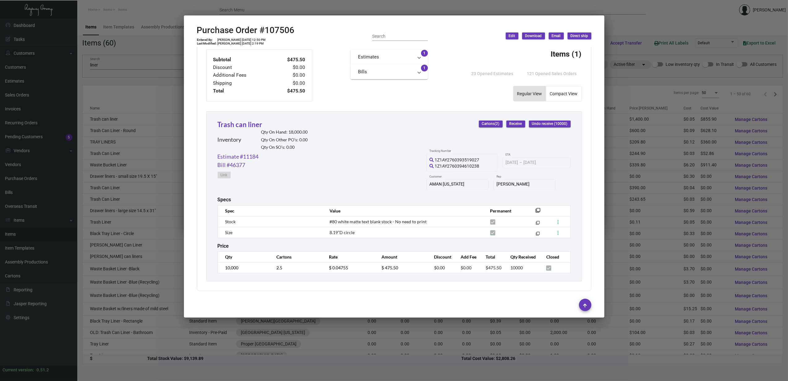 The image size is (788, 381). I want to click on h2: Qty On Hand: 18,000.00, so click(284, 132).